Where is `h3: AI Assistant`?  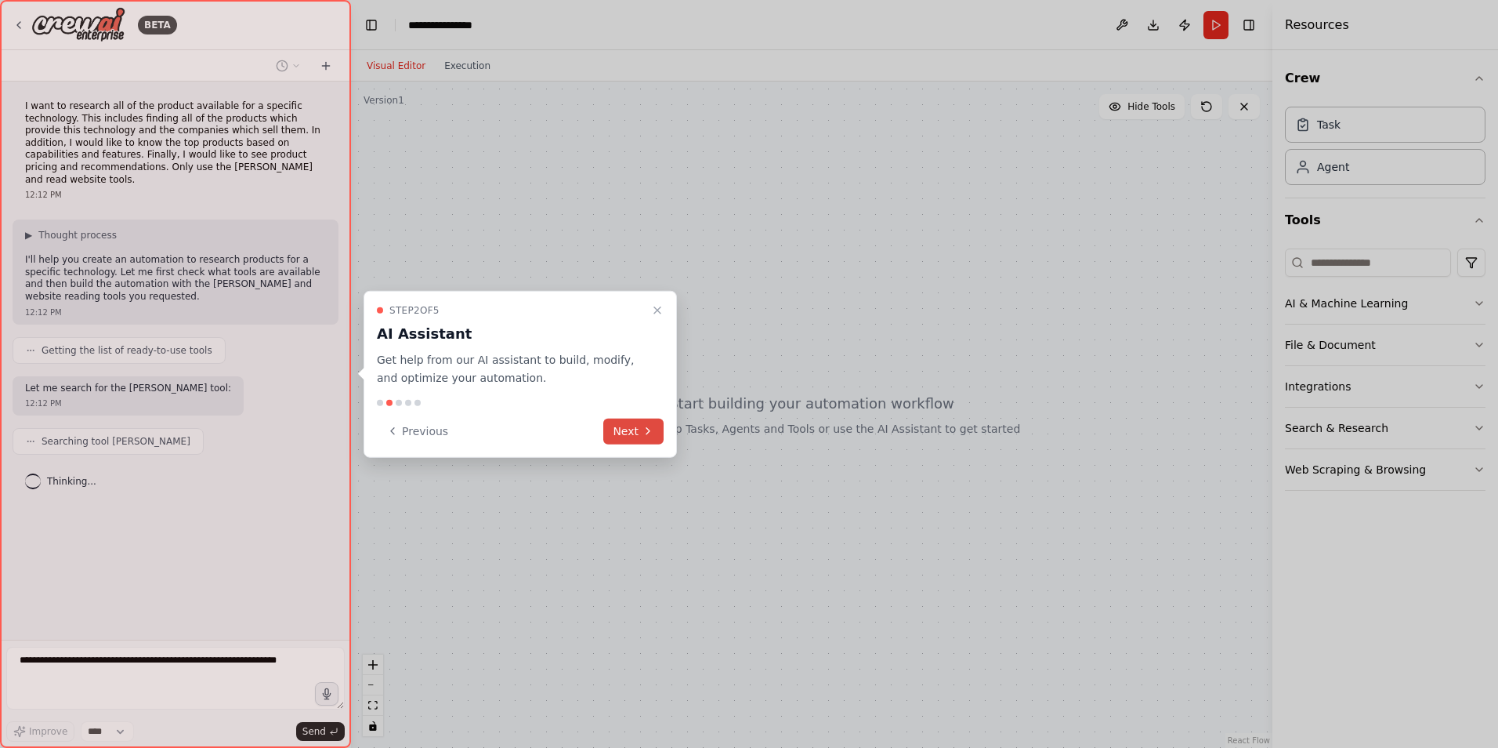
h3: AI Assistant is located at coordinates (511, 334).